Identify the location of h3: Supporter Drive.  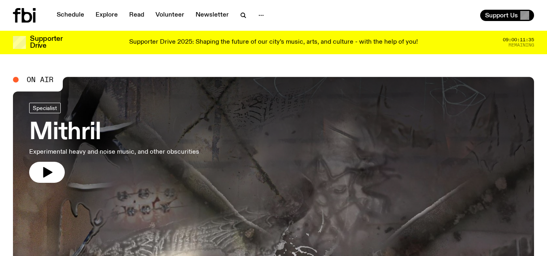
(46, 43).